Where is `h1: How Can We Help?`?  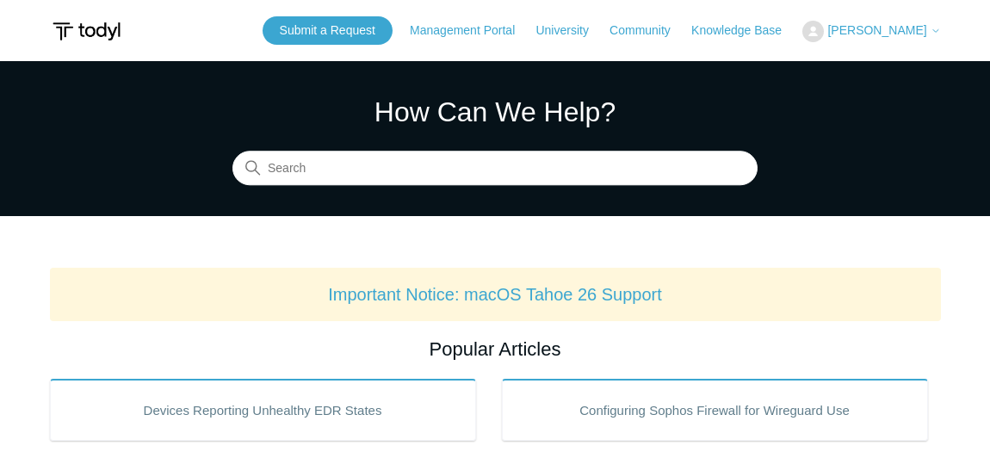
h1: How Can We Help? is located at coordinates (495, 112).